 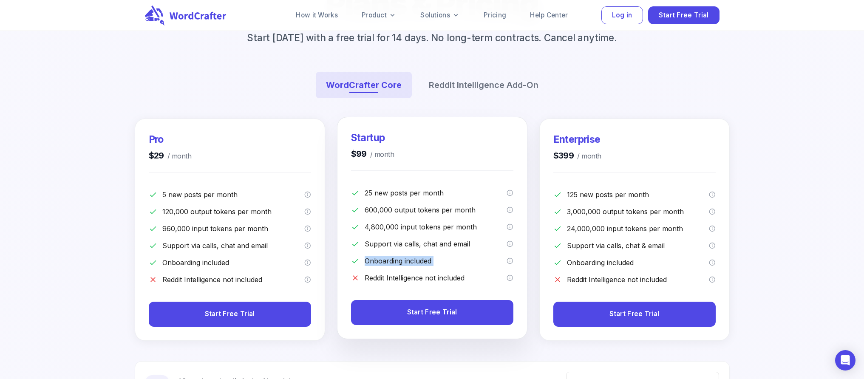 What do you see at coordinates (379, 15) in the screenshot?
I see `a: Product` at bounding box center [379, 15].